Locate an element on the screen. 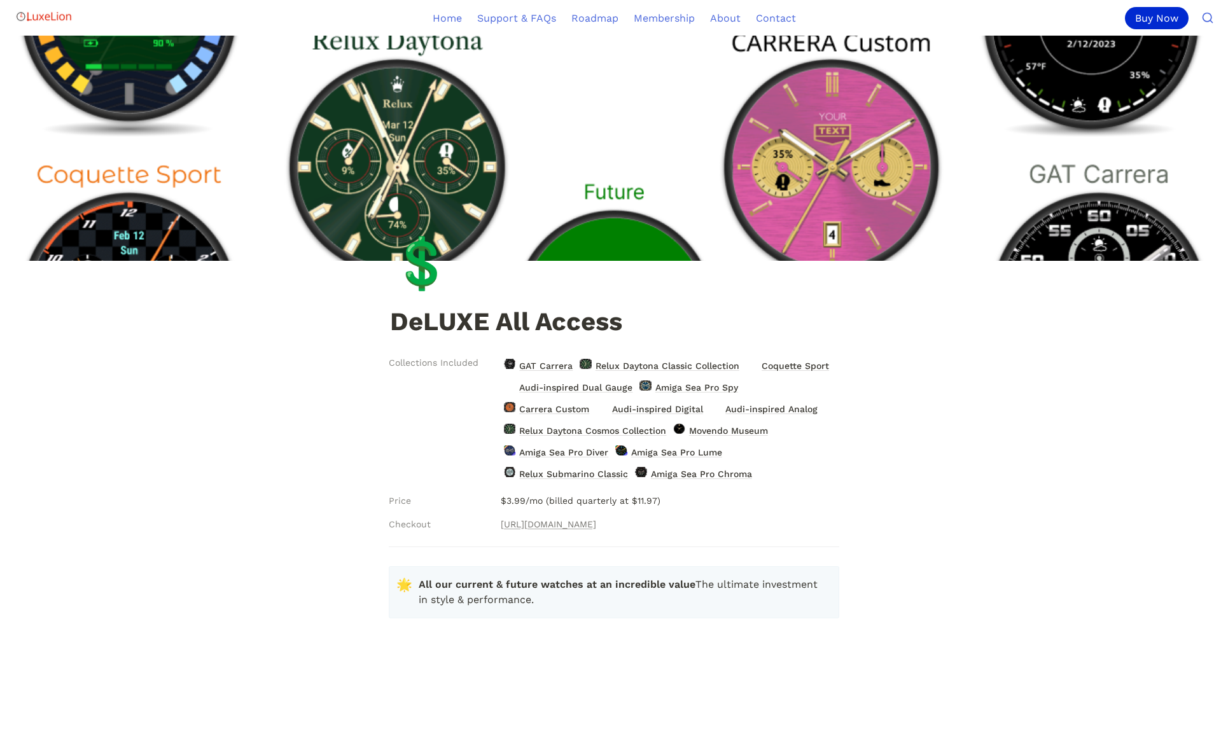 This screenshot has width=1228, height=750. span: Amiga Sea Pro Spy is located at coordinates (697, 388).